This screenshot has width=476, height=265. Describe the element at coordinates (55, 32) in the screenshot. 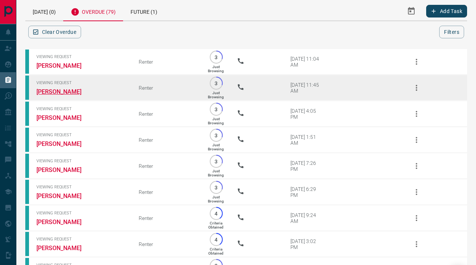

I see `button: Clear Overdue` at that location.